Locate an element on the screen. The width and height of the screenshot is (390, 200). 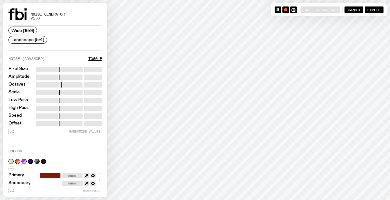
button: Randomise is located at coordinates (55, 191).